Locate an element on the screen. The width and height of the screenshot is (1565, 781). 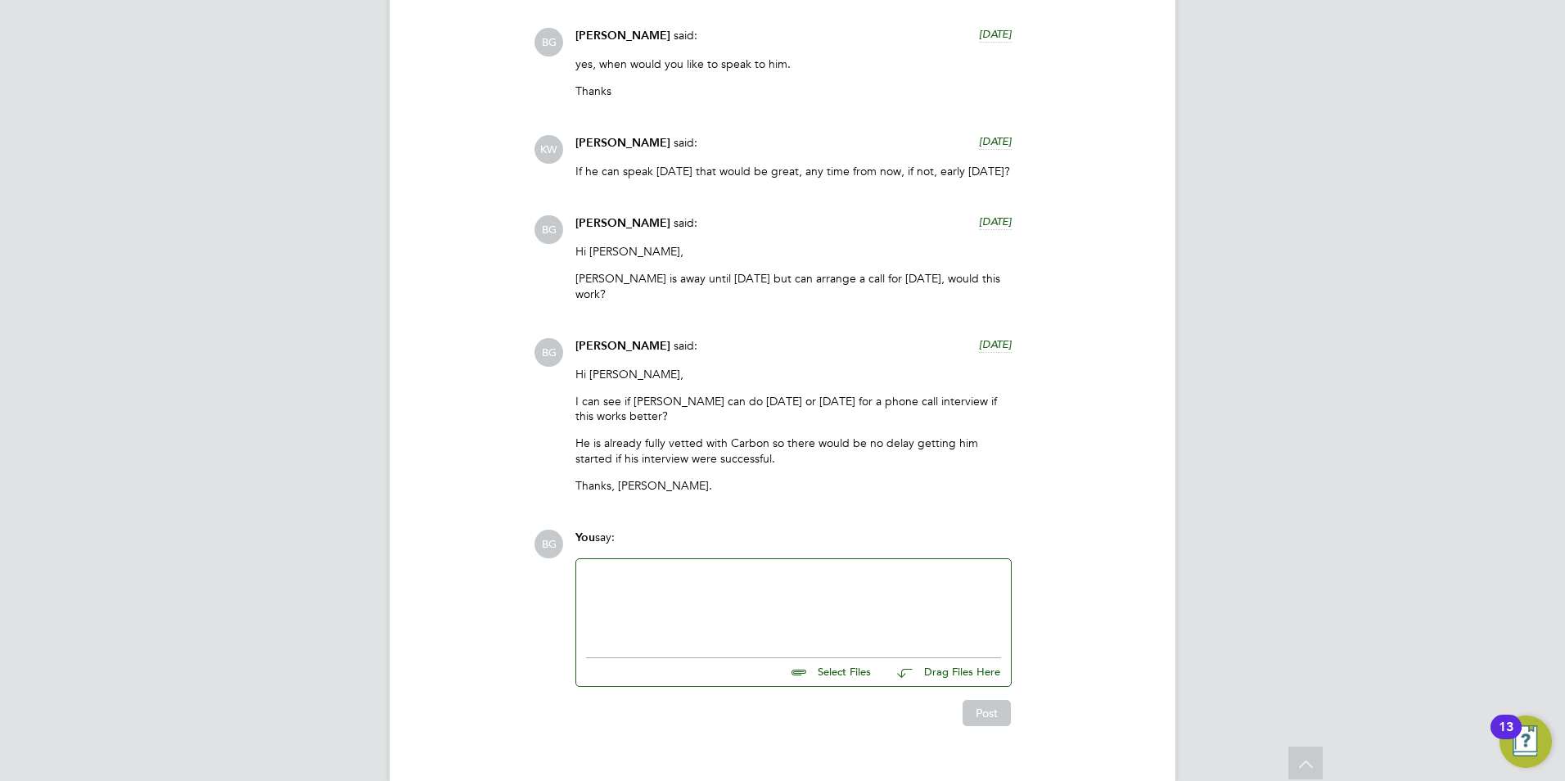
p: yes, when would you like to speak to him. is located at coordinates (793, 64).